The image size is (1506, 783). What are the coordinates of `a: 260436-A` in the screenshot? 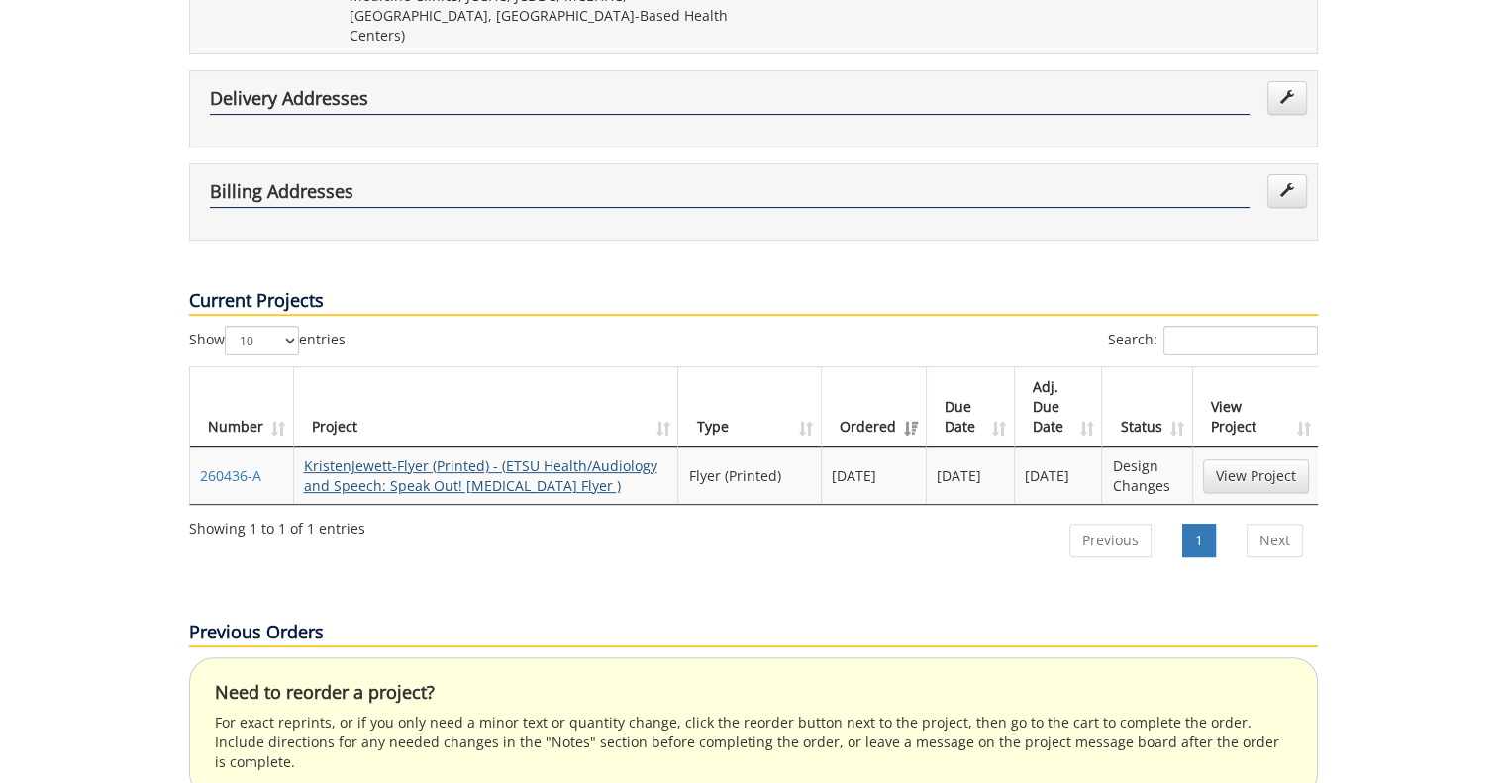 It's located at (231, 475).